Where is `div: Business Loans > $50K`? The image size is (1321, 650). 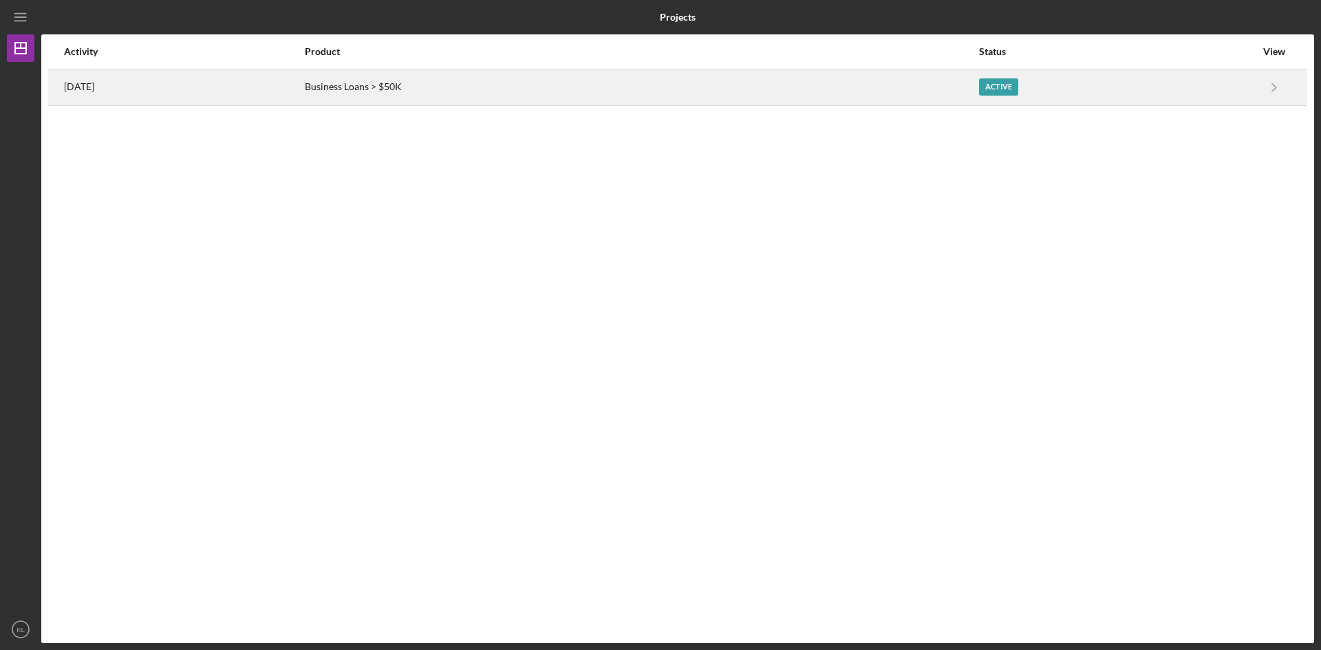 div: Business Loans > $50K is located at coordinates (641, 87).